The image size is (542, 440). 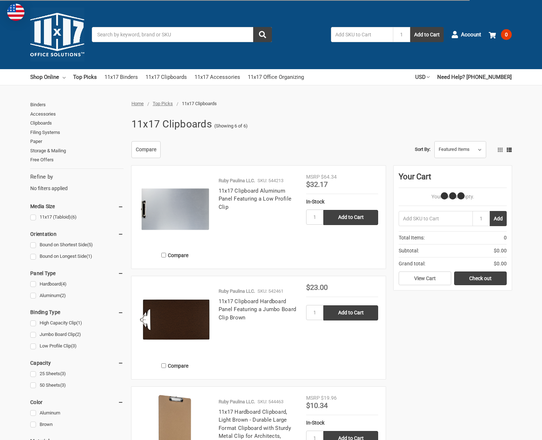 I want to click on p: SKU: 542461, so click(x=270, y=291).